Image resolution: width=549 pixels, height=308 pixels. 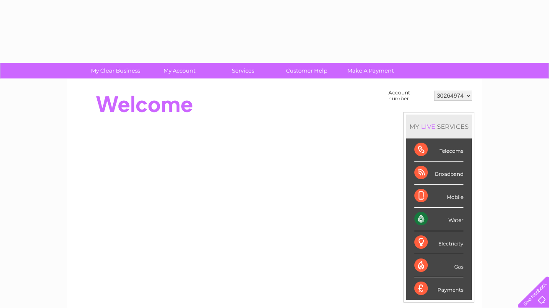 I want to click on div: Electricity, so click(x=439, y=243).